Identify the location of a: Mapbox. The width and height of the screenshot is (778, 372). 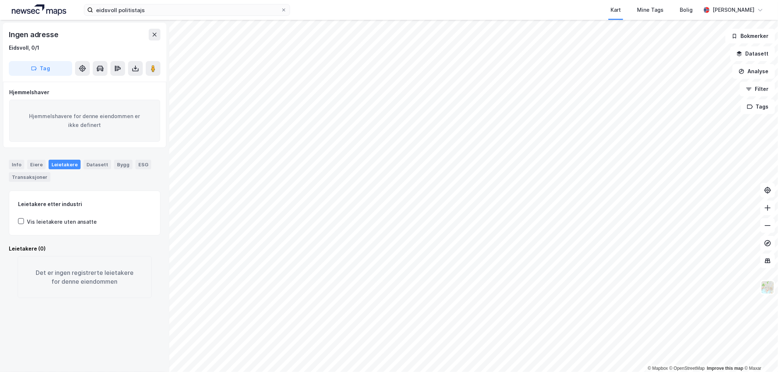
(658, 368).